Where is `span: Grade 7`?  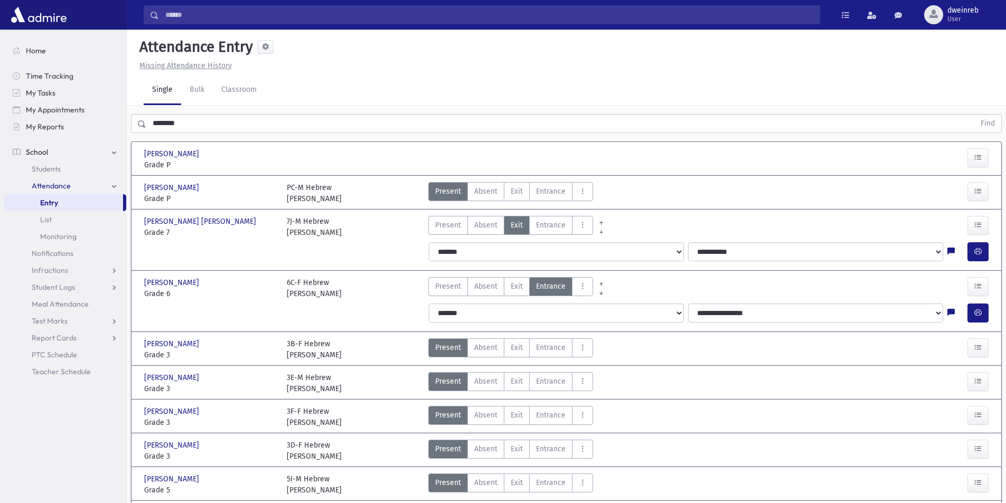 span: Grade 7 is located at coordinates (210, 232).